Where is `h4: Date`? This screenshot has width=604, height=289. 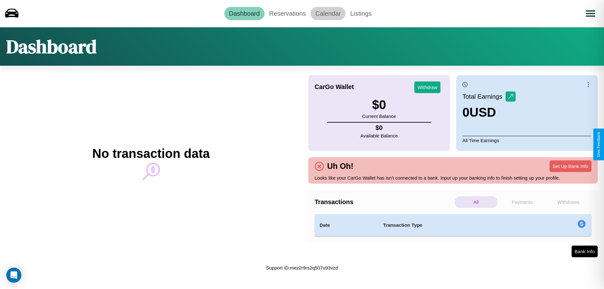 h4: Date is located at coordinates (346, 225).